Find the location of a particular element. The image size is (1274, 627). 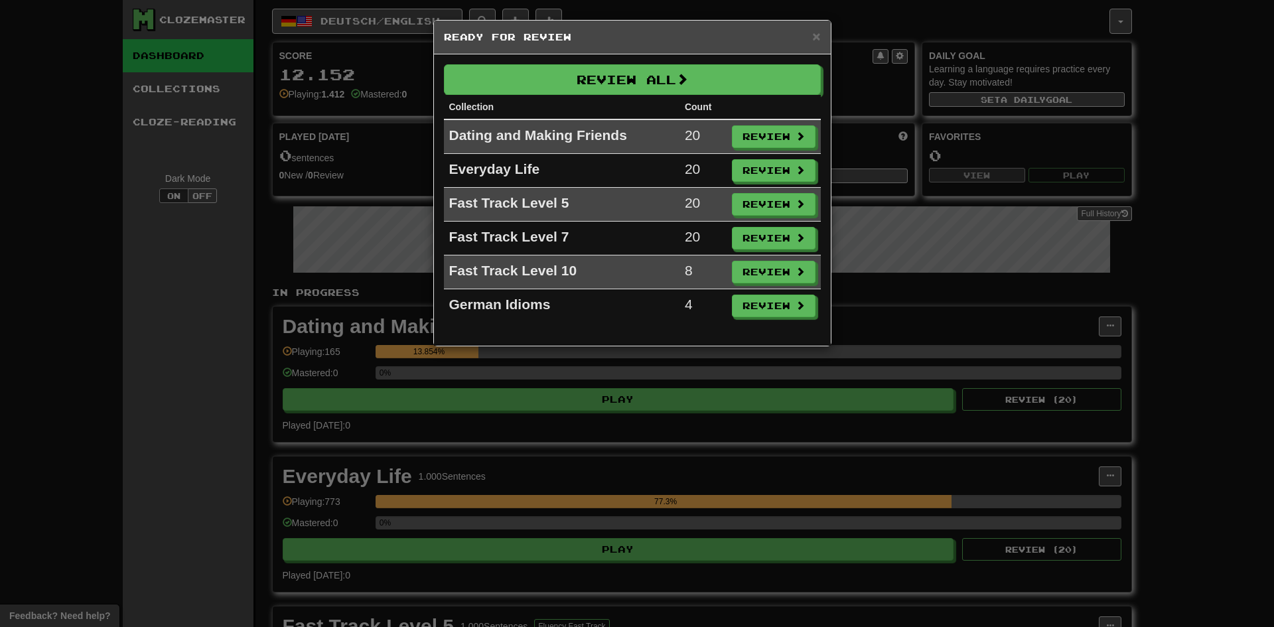

td: Dating and Making Friends is located at coordinates (561, 137).